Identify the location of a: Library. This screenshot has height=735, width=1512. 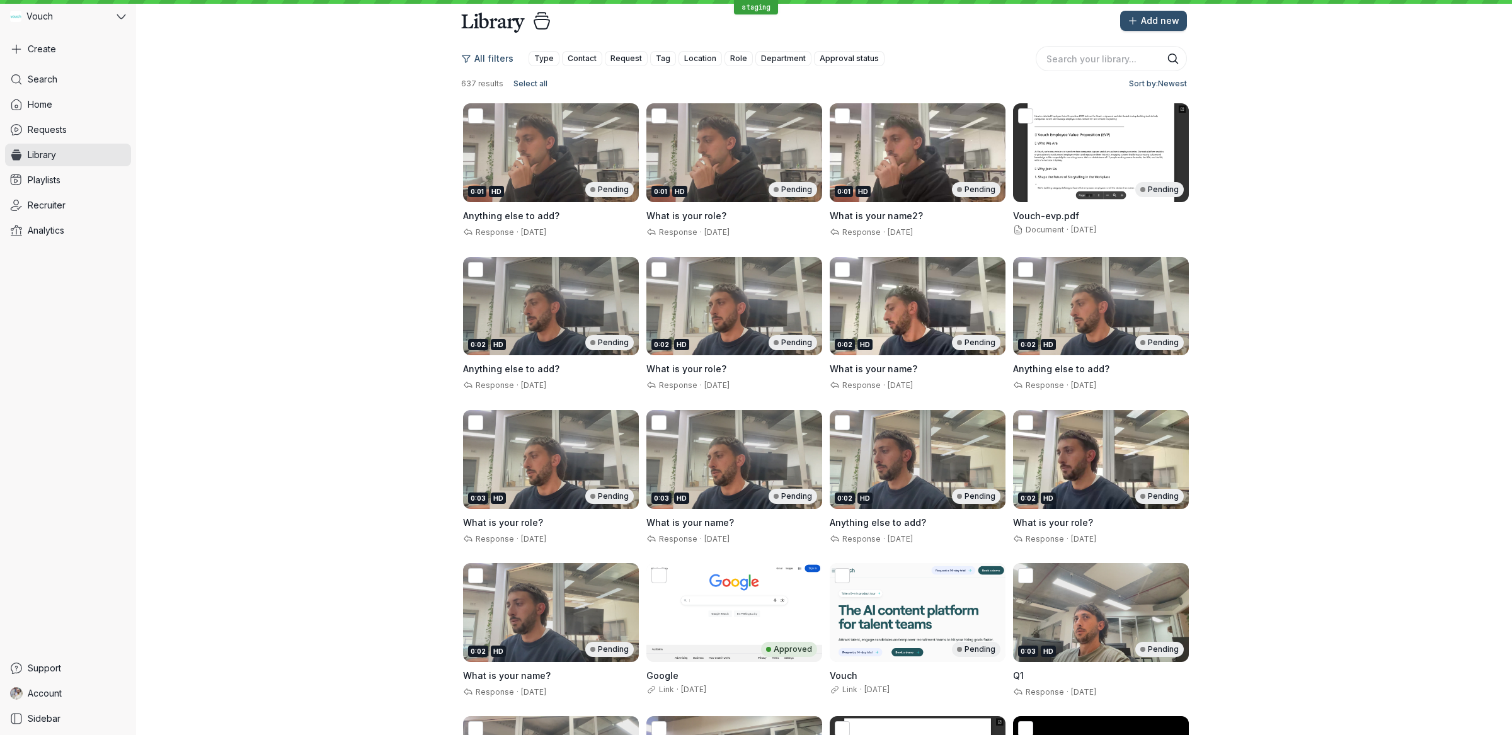
(68, 155).